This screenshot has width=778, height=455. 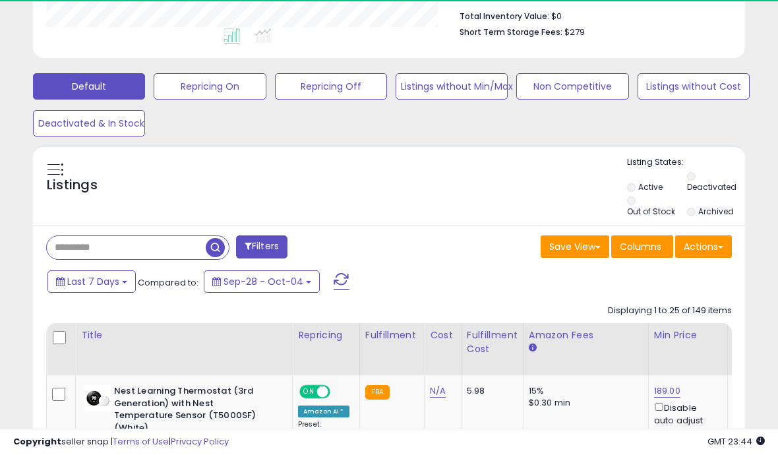 What do you see at coordinates (704, 247) in the screenshot?
I see `button: Actions` at bounding box center [704, 247].